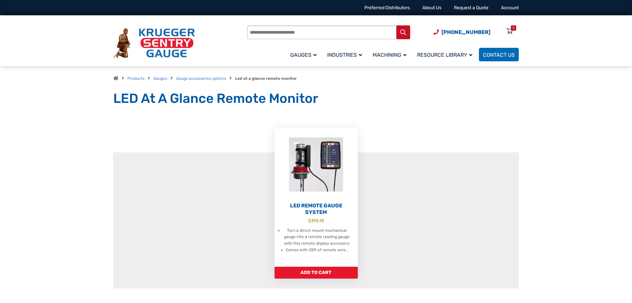 The image size is (632, 303). Describe the element at coordinates (316, 220) in the screenshot. I see `bdi: 395.10` at that location.